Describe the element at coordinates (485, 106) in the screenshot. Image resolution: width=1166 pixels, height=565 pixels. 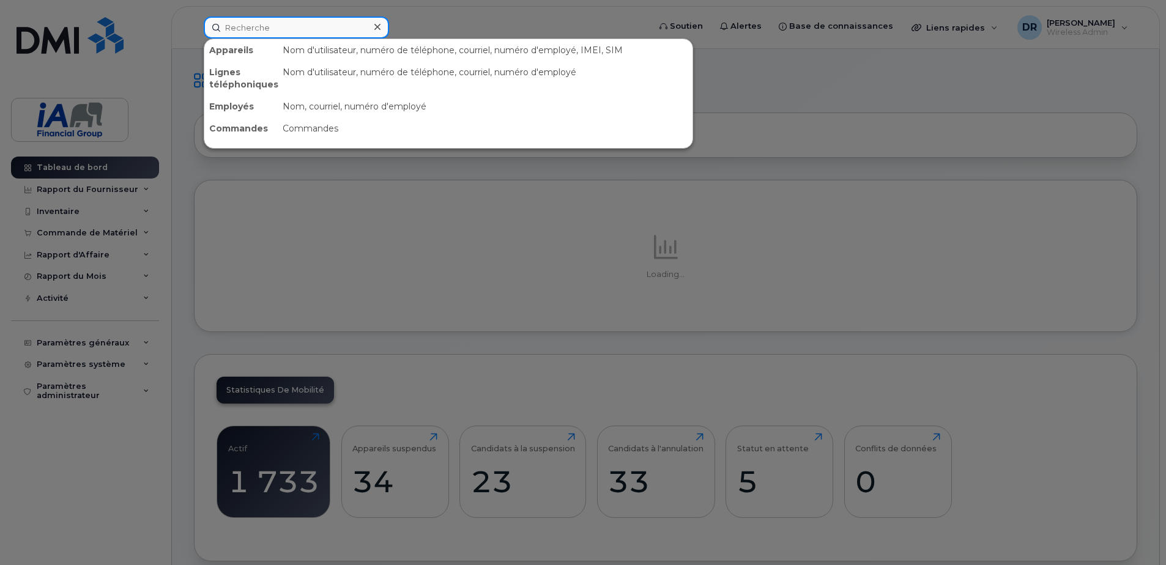
I see `div: Nom, courriel, numéro d'employé` at that location.